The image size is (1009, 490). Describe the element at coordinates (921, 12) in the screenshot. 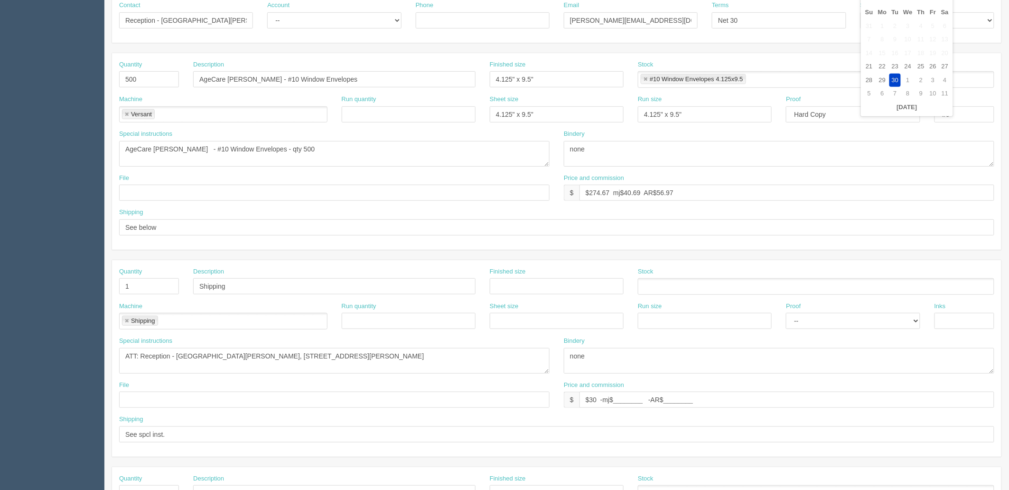

I see `th: Th` at that location.